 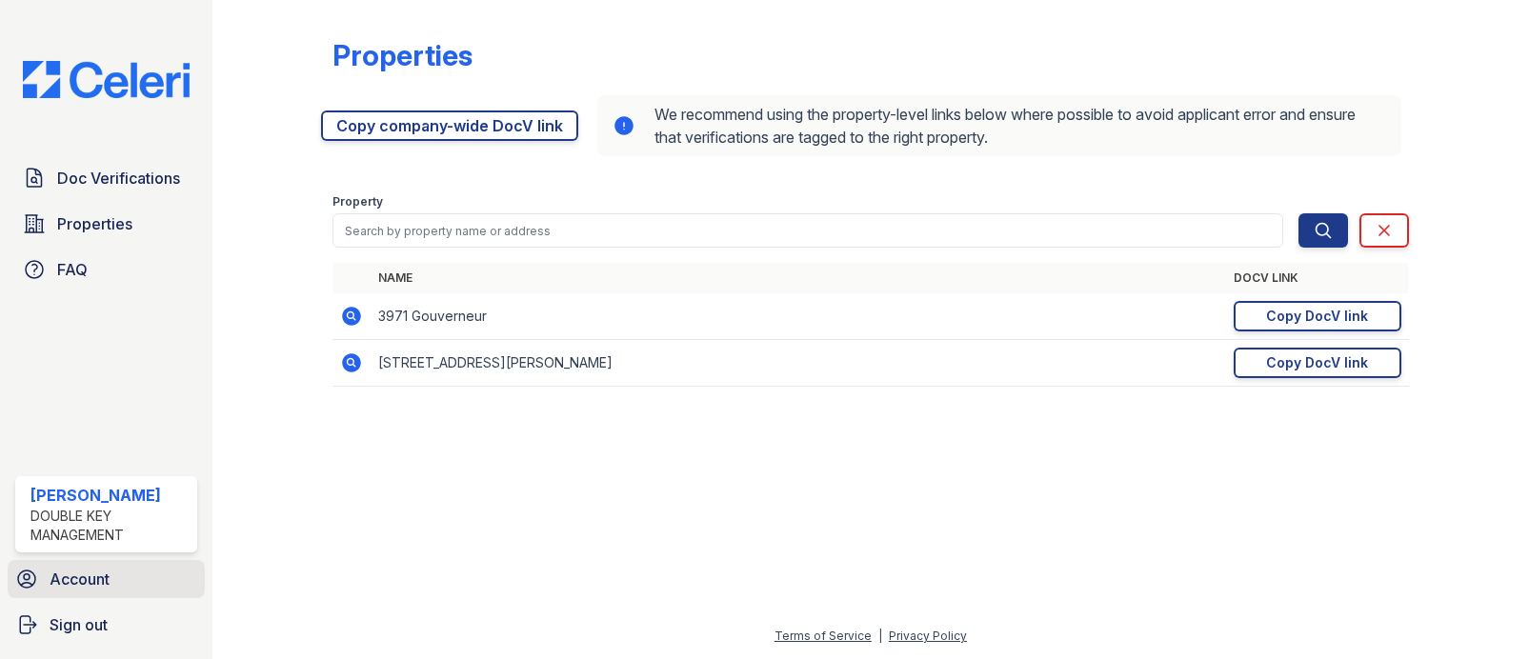 I want to click on th: Name, so click(x=798, y=278).